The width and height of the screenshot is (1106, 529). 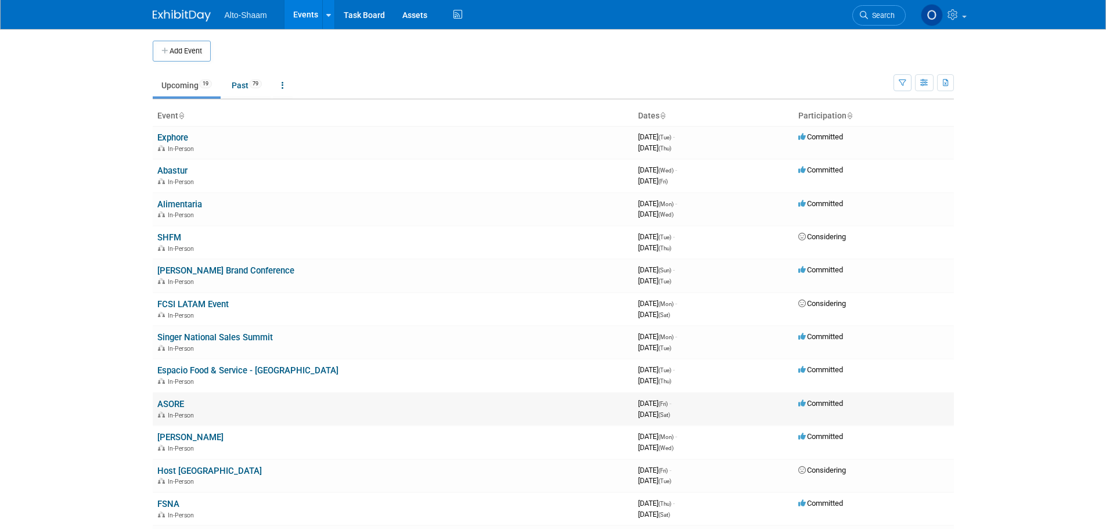 I want to click on a: Exphore, so click(x=172, y=138).